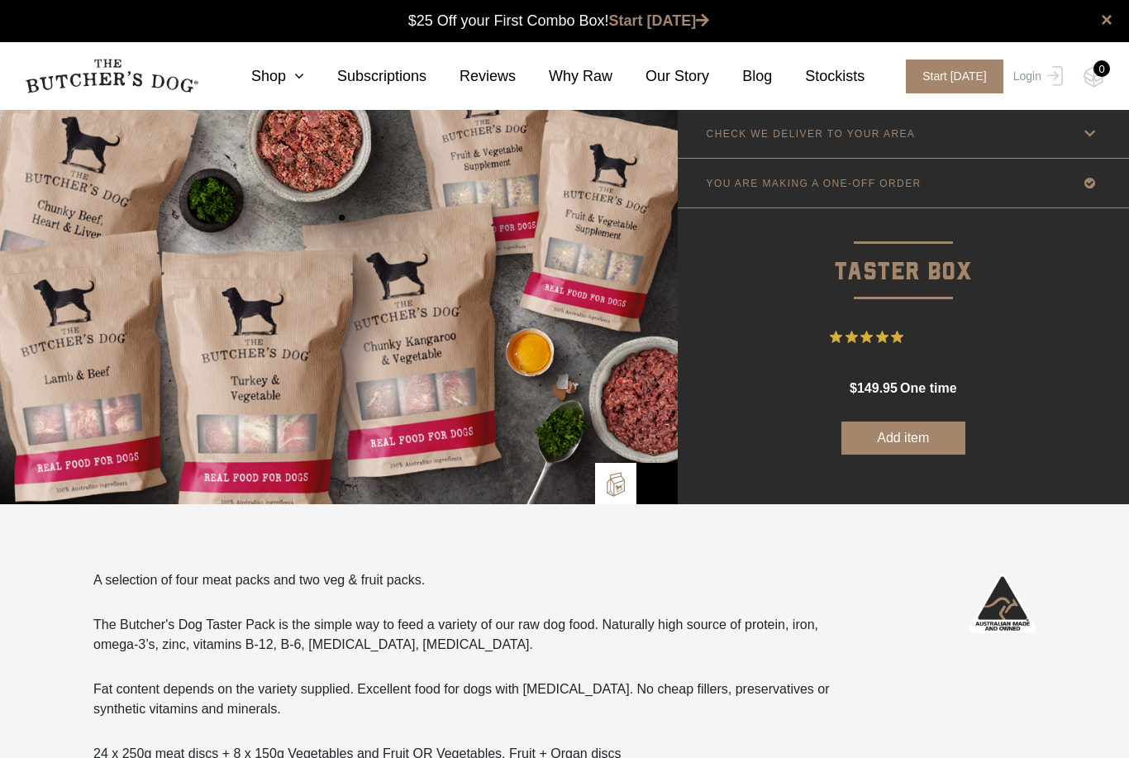  I want to click on p: CHECK WE DELIVER TO YOUR AREA, so click(811, 134).